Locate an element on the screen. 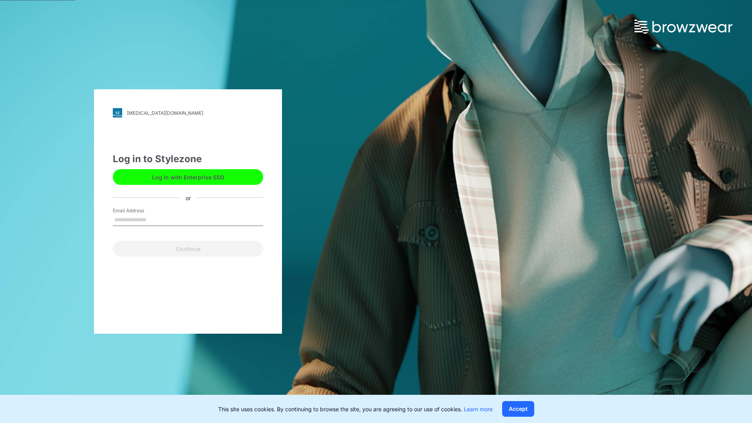 This screenshot has width=752, height=423. label: Email Address is located at coordinates (140, 211).